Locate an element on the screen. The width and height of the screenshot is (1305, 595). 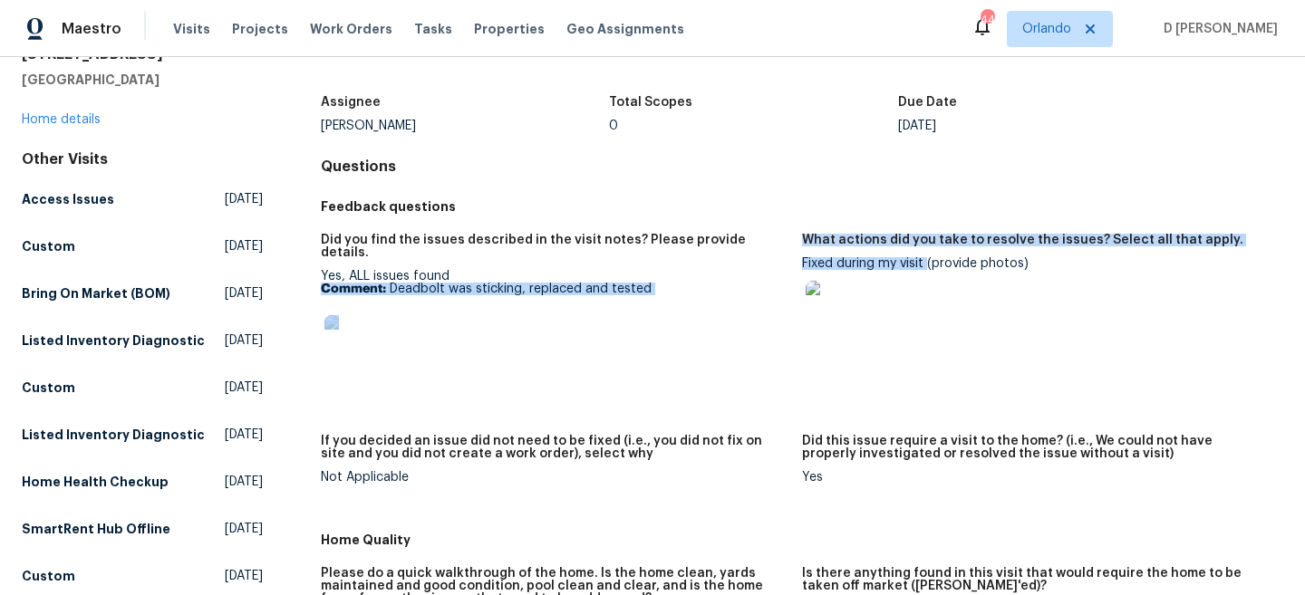
div: Fixed during my visit (provide photos) is located at coordinates (1035, 304).